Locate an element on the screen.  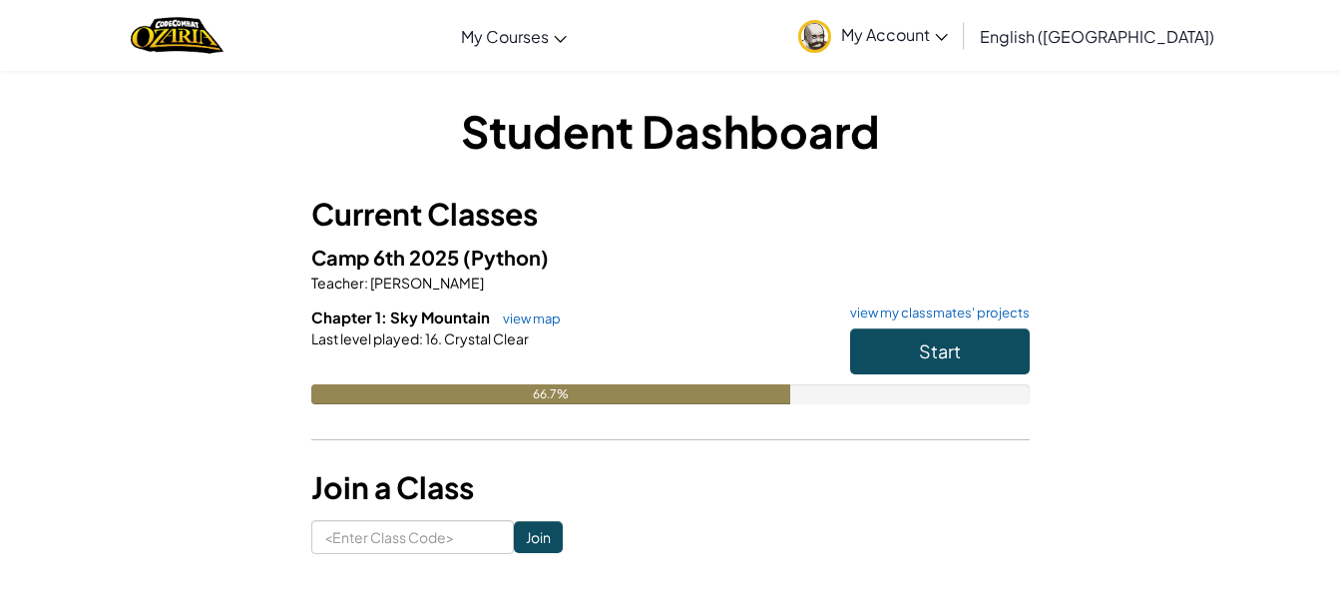
a: view my classmates' projects is located at coordinates (935, 312).